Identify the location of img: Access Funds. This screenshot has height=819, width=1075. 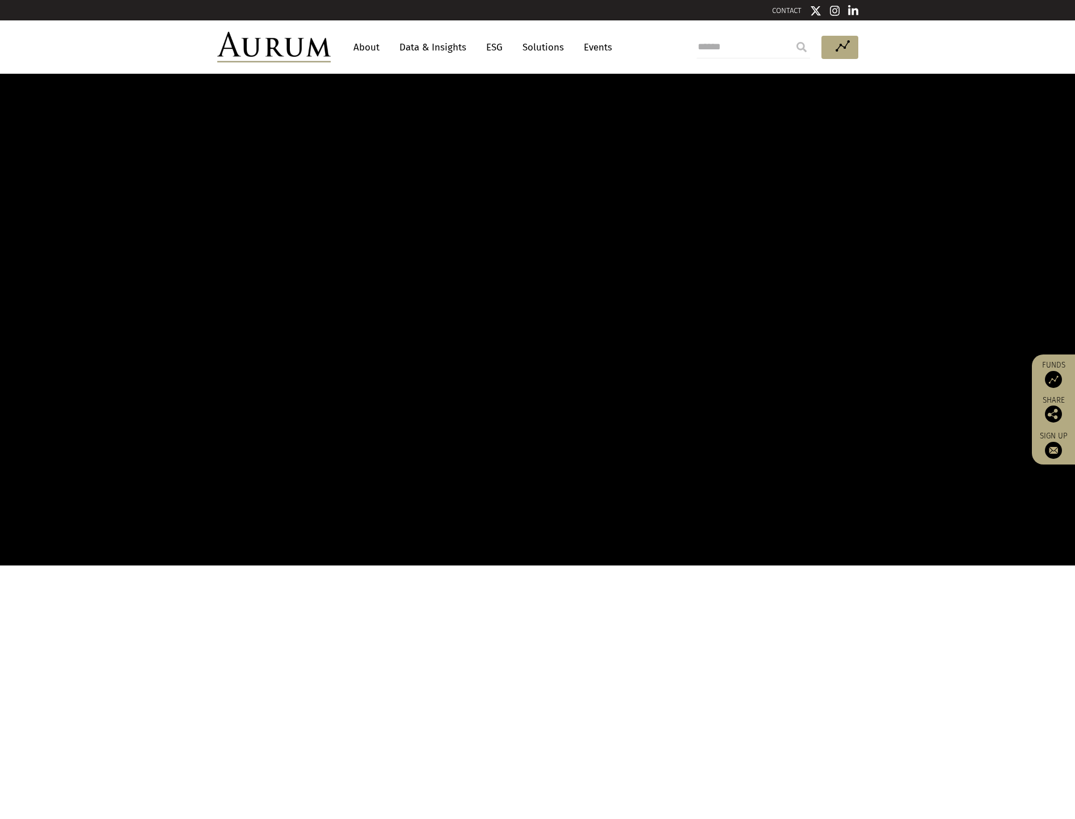
(1054, 380).